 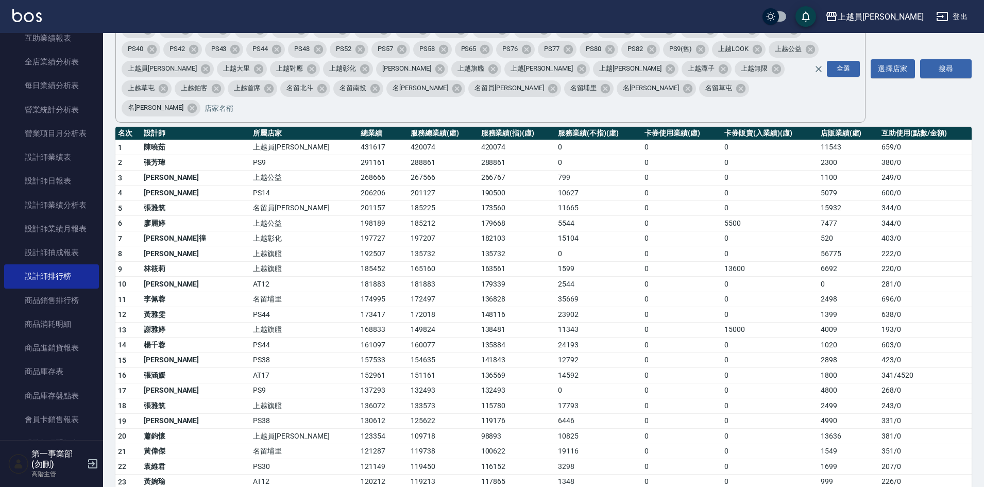 I want to click on td: 420074, so click(x=443, y=147).